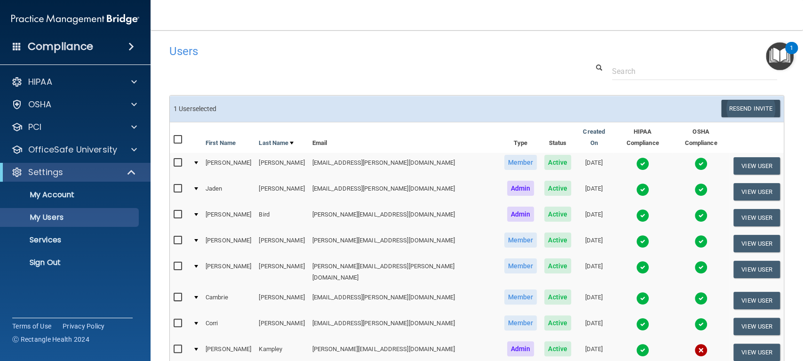  What do you see at coordinates (74, 172) in the screenshot?
I see `a: Settings` at bounding box center [74, 172].